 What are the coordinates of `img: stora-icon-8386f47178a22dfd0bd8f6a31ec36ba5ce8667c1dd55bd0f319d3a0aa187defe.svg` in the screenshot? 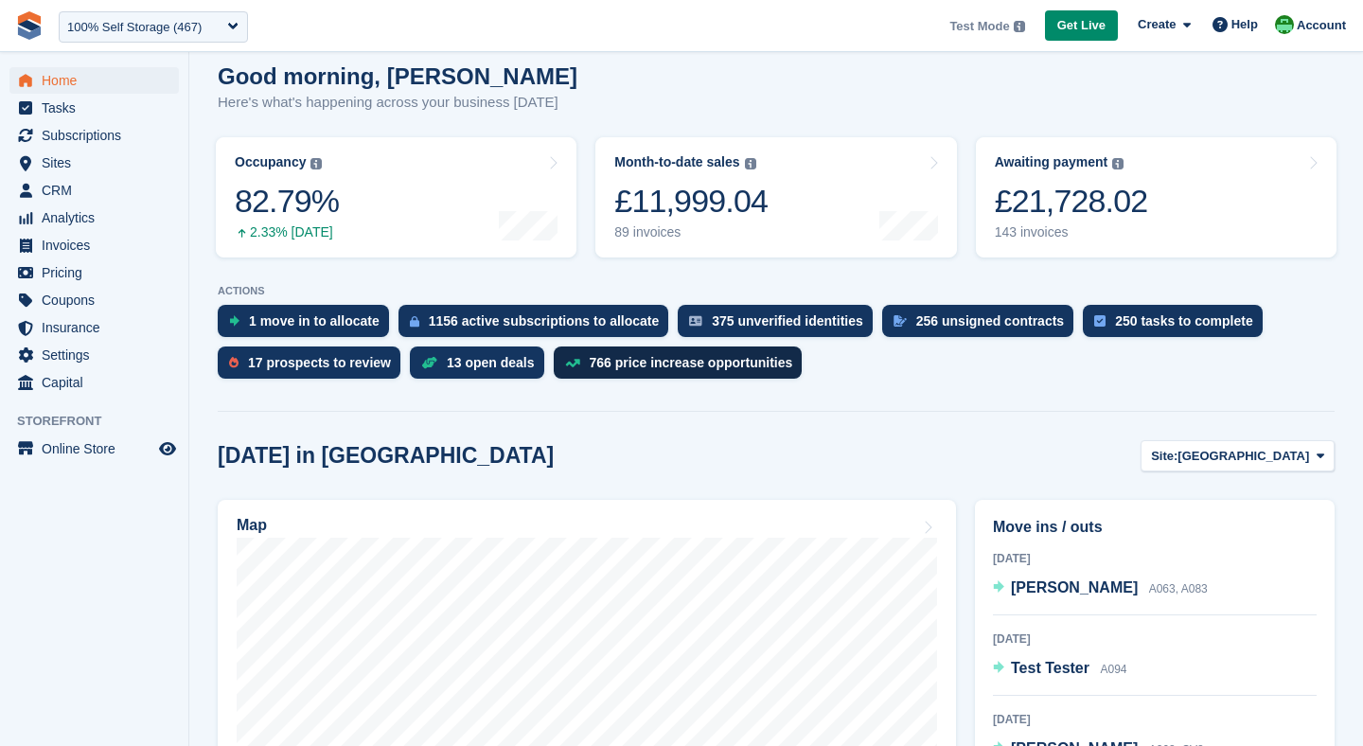 It's located at (29, 26).